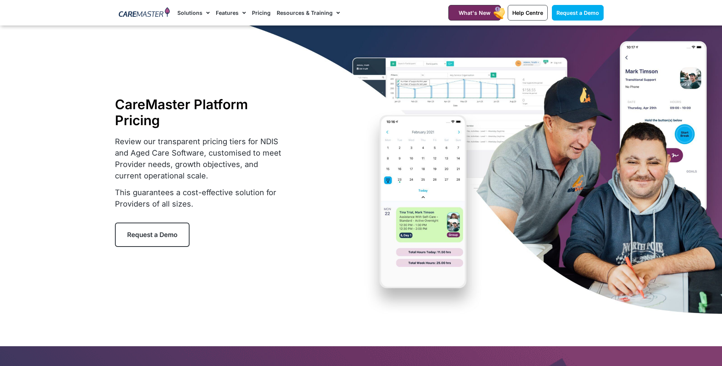 The height and width of the screenshot is (366, 722). What do you see at coordinates (475, 13) in the screenshot?
I see `span: What's New` at bounding box center [475, 13].